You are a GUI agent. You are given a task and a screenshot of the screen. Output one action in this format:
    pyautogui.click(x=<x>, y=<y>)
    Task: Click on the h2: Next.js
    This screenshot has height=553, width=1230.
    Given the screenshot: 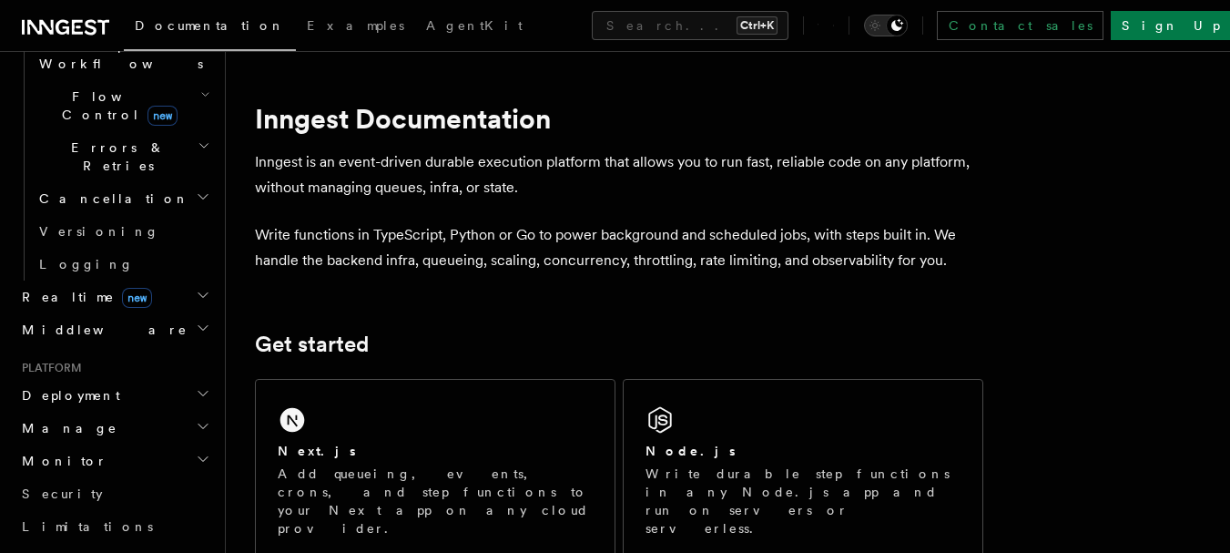 What is the action you would take?
    pyautogui.click(x=317, y=451)
    